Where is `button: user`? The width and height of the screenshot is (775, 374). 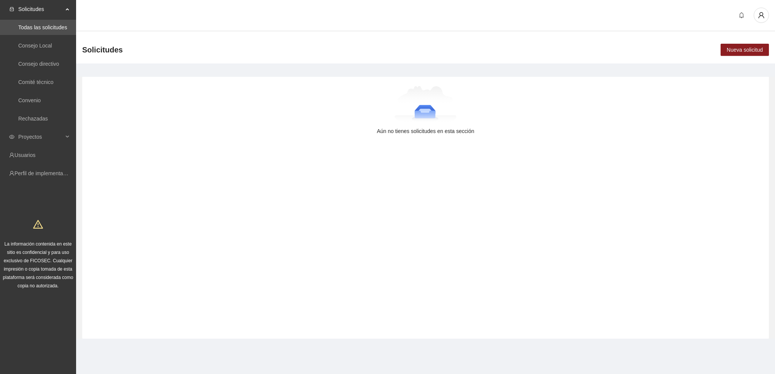 button: user is located at coordinates (761, 15).